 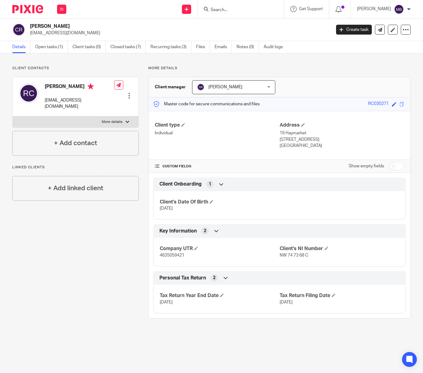 I want to click on h4: + Add linked client, so click(x=76, y=188).